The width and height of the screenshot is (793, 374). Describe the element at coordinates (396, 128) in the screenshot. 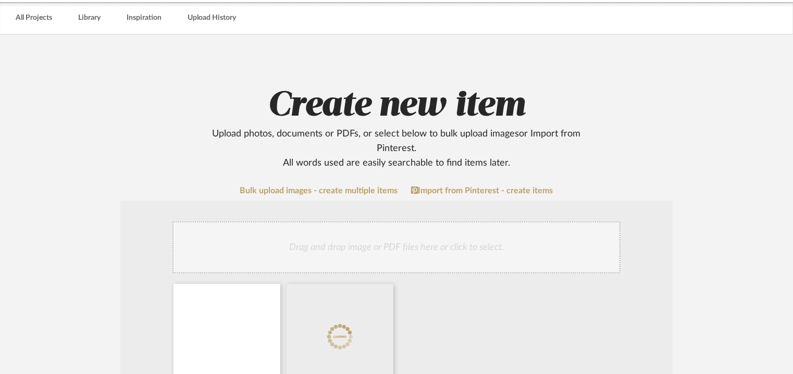

I see `h2: Create new item` at that location.